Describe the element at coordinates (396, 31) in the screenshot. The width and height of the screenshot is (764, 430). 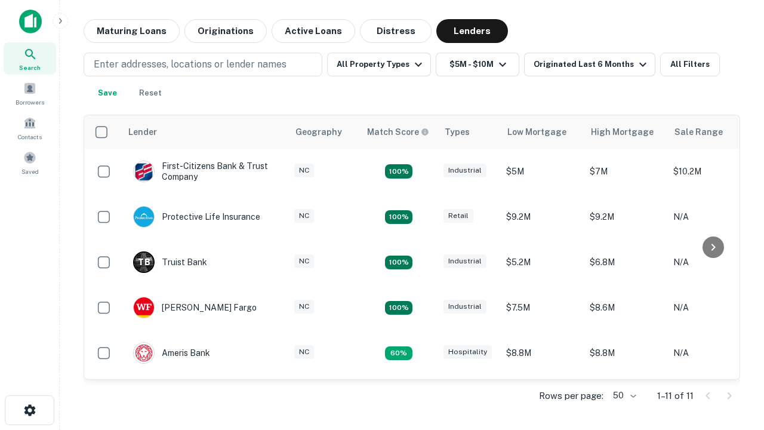
I see `button: Distress` at that location.